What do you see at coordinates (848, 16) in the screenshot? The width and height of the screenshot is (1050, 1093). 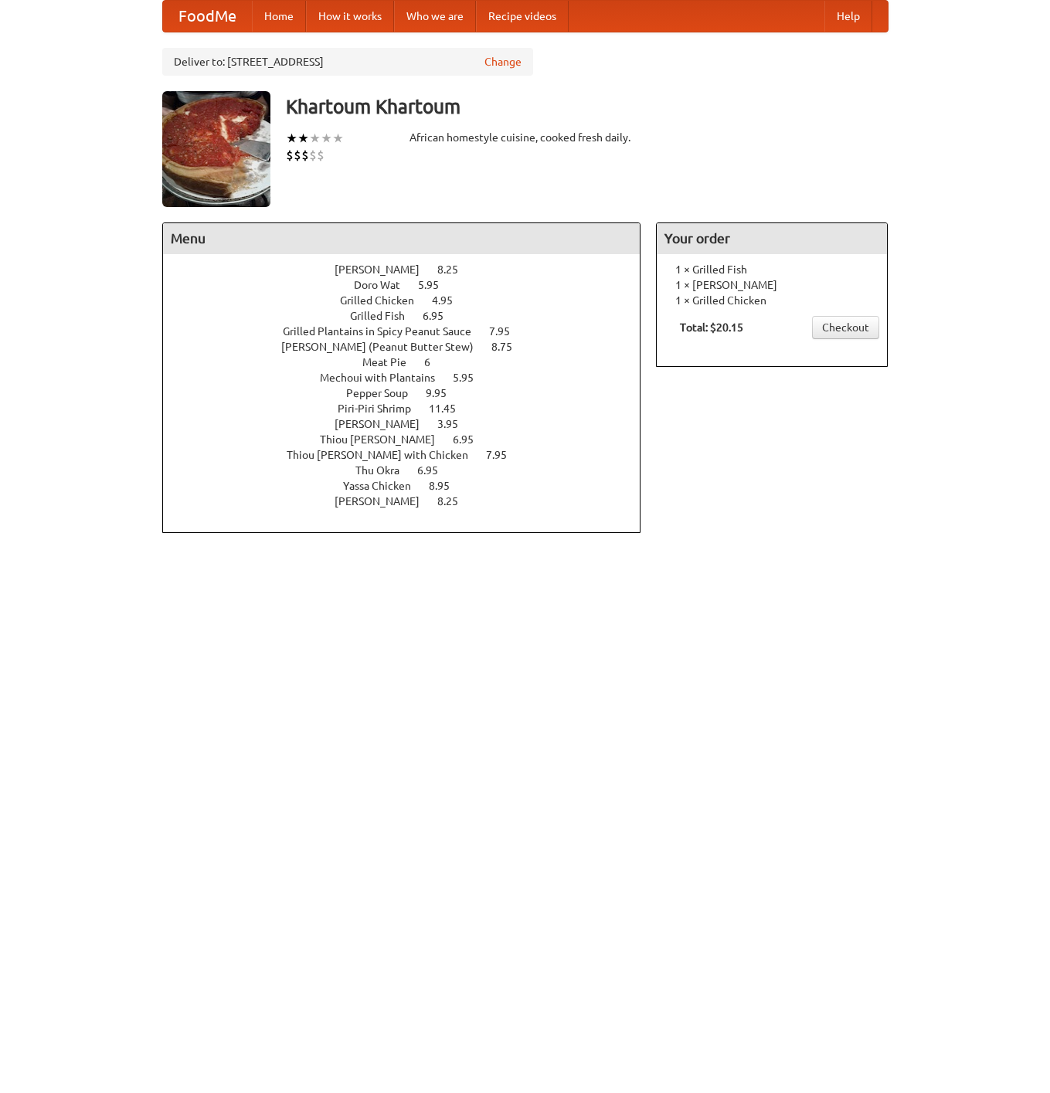 I see `a: Help` at bounding box center [848, 16].